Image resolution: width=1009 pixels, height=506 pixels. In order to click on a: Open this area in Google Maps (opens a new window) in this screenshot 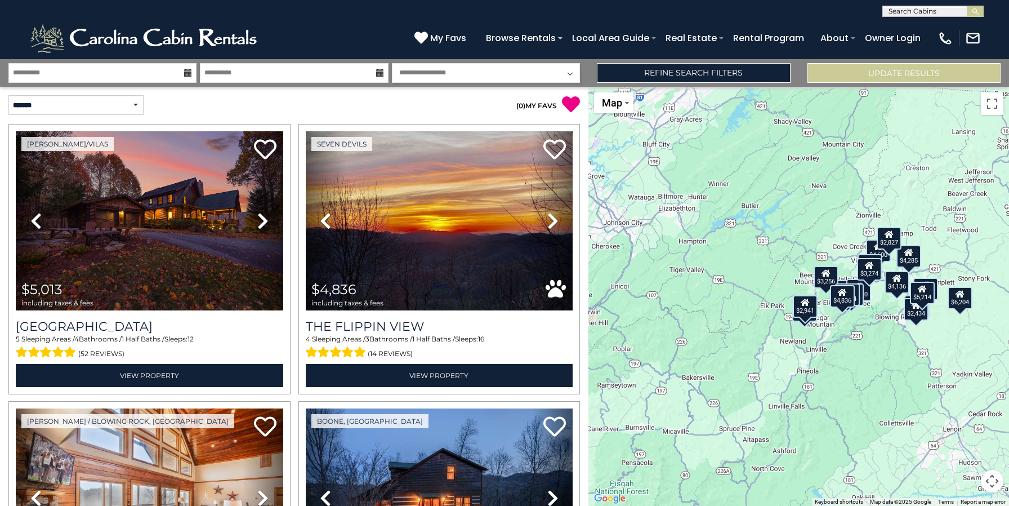, I will do `click(610, 498)`.